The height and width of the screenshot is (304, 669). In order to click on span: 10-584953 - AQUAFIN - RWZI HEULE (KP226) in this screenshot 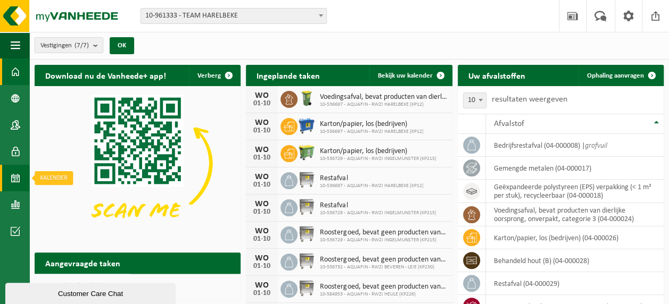, I will do `click(383, 295)`.